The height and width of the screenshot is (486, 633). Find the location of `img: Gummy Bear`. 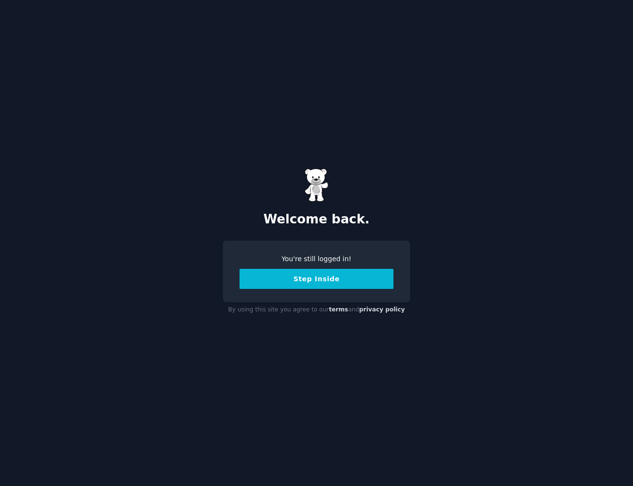

img: Gummy Bear is located at coordinates (317, 185).